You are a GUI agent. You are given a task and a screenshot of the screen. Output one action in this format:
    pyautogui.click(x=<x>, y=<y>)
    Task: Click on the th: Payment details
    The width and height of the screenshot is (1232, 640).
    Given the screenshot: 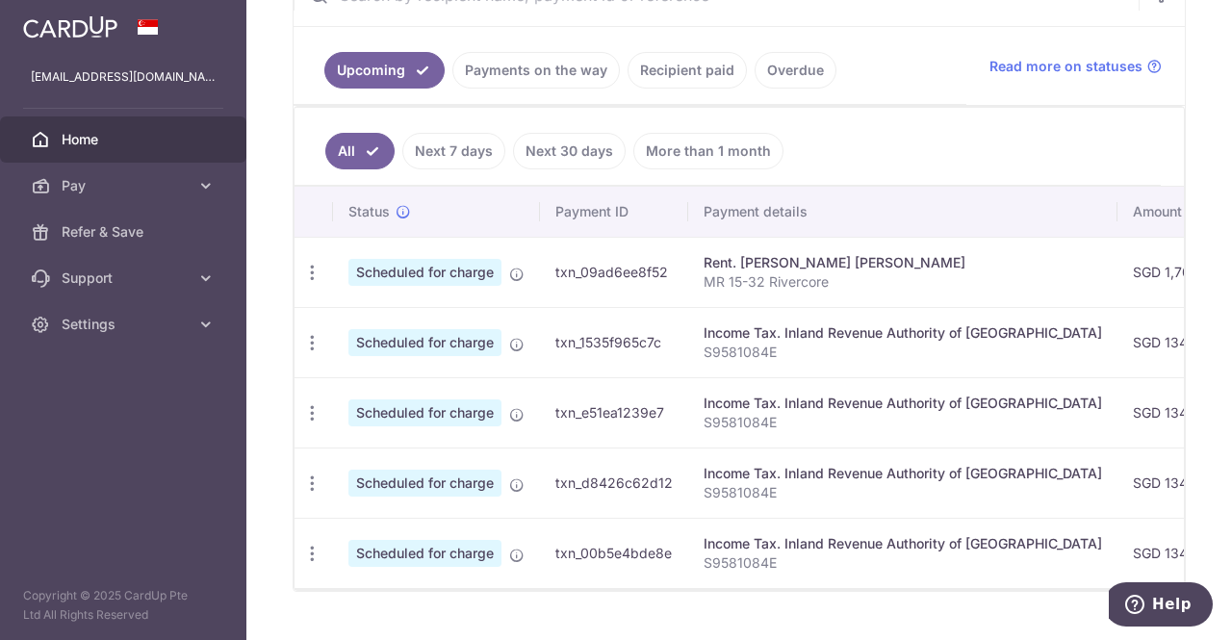 What is the action you would take?
    pyautogui.click(x=903, y=212)
    